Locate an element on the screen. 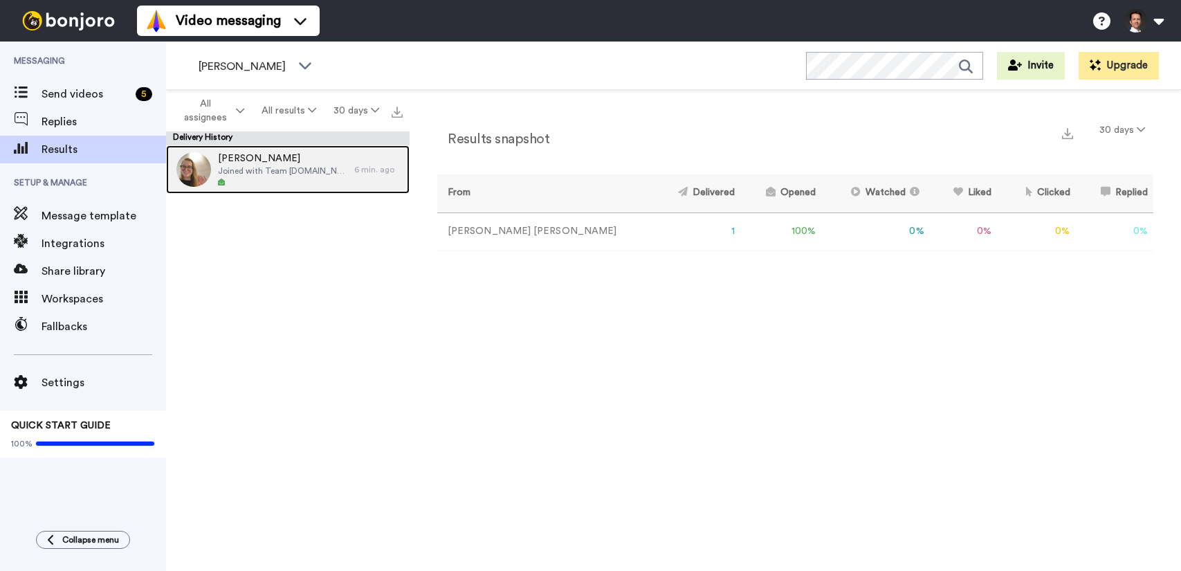 Image resolution: width=1181 pixels, height=571 pixels. button: Invite is located at coordinates (1030, 66).